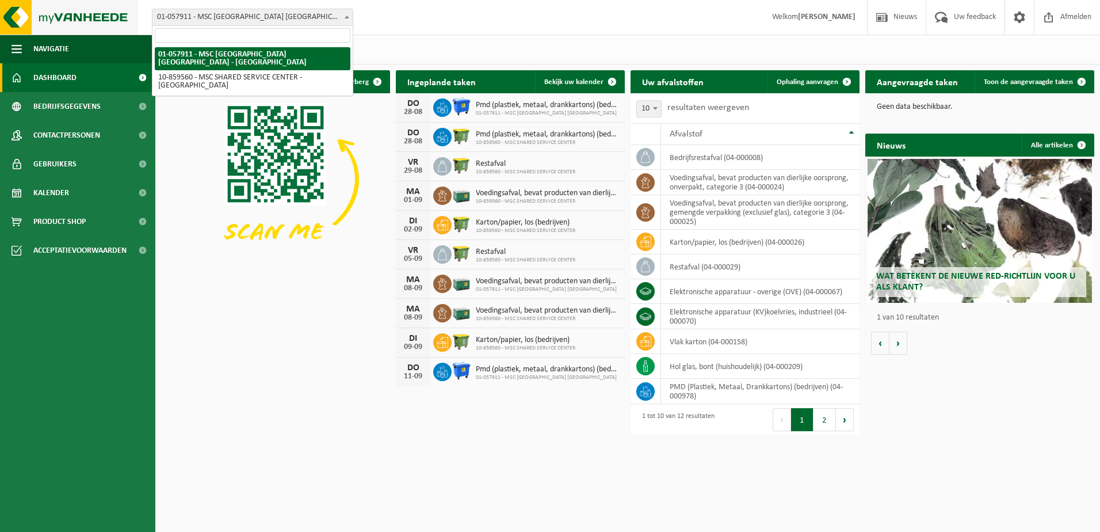 The height and width of the screenshot is (532, 1100). What do you see at coordinates (361, 82) in the screenshot?
I see `button: Verberg` at bounding box center [361, 82].